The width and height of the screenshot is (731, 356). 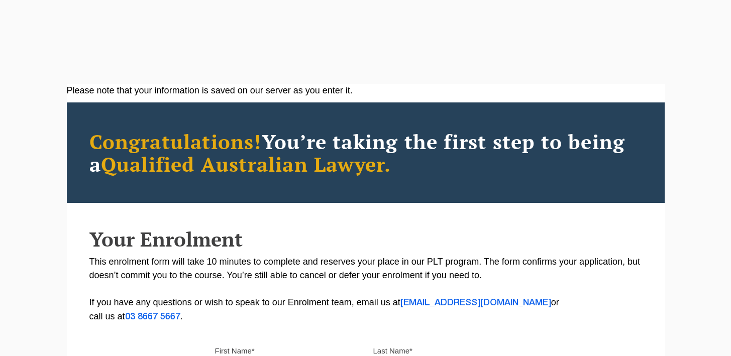 What do you see at coordinates (366, 239) in the screenshot?
I see `h2: Your Enrolment` at bounding box center [366, 239].